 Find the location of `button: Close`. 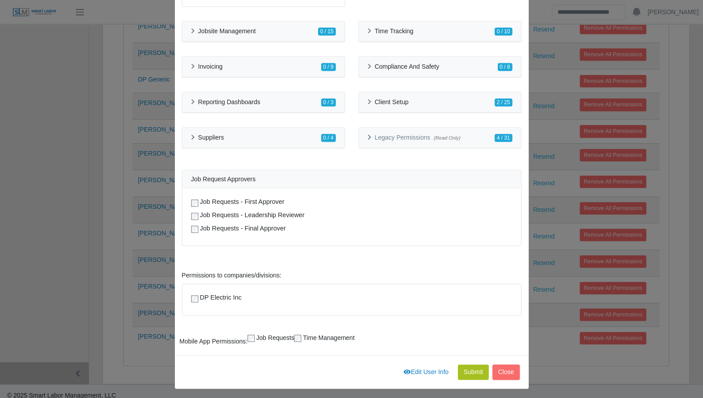

button: Close is located at coordinates (506, 372).